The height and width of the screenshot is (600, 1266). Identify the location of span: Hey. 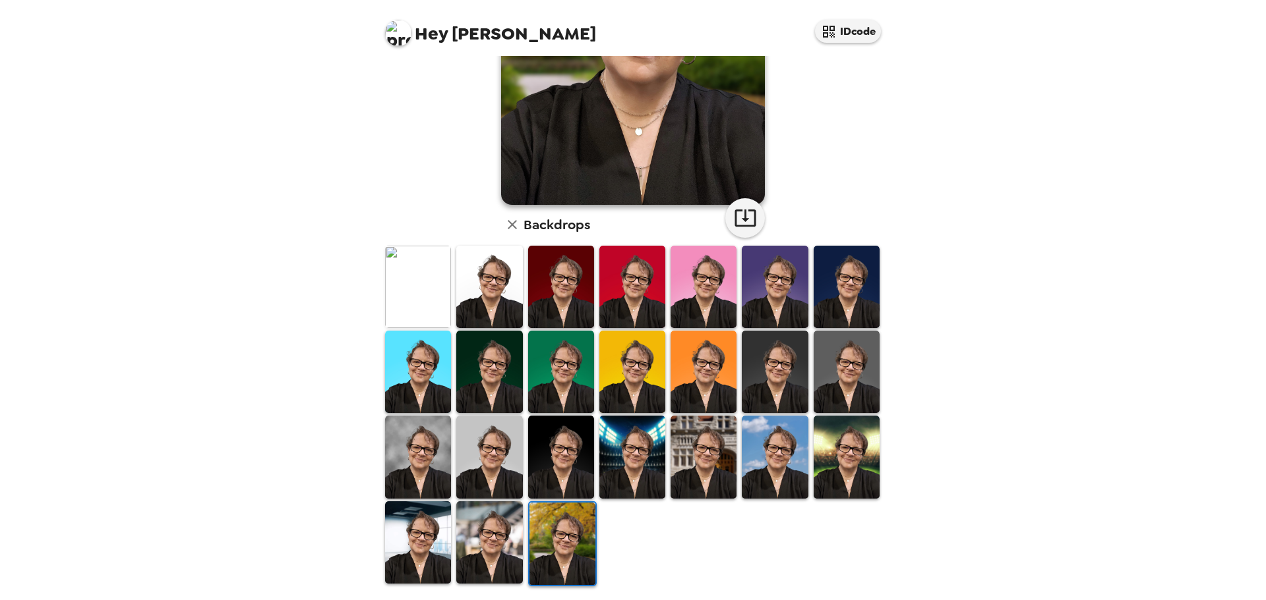
(431, 34).